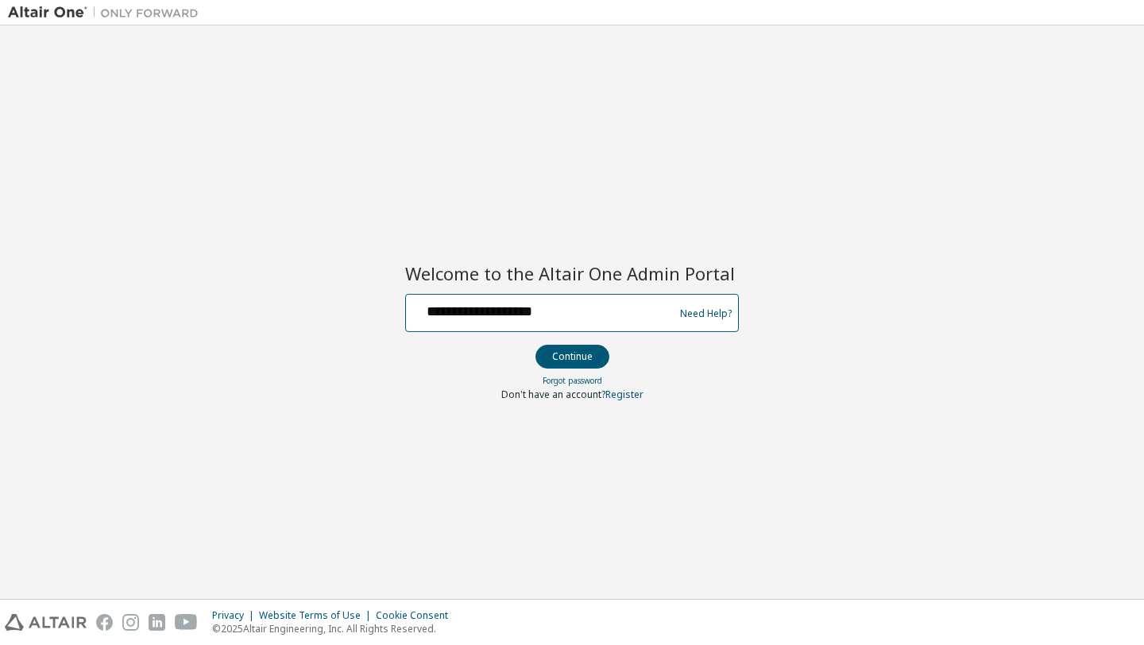 This screenshot has height=645, width=1144. Describe the element at coordinates (553, 394) in the screenshot. I see `span: Don't have an account?` at that location.